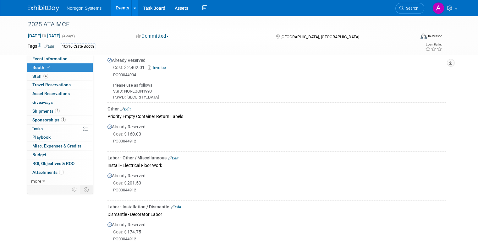 The height and width of the screenshot is (246, 478). I want to click on a: Misc. Expenses & Credits, so click(60, 146).